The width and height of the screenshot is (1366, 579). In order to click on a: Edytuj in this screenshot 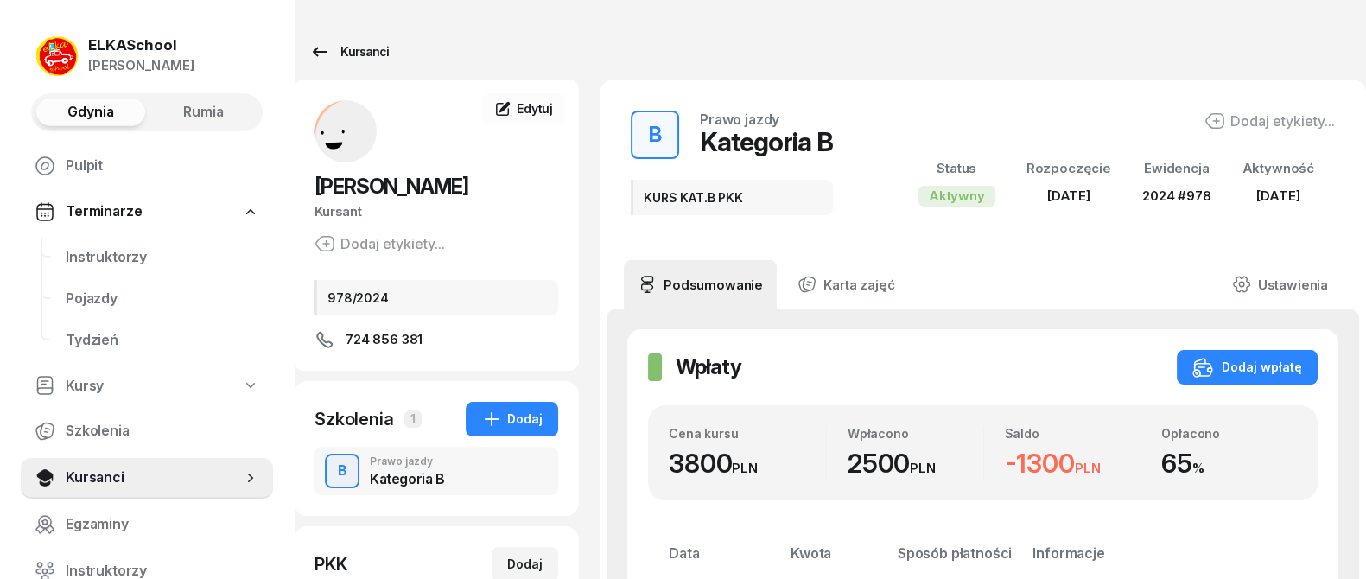, I will do `click(524, 109)`.